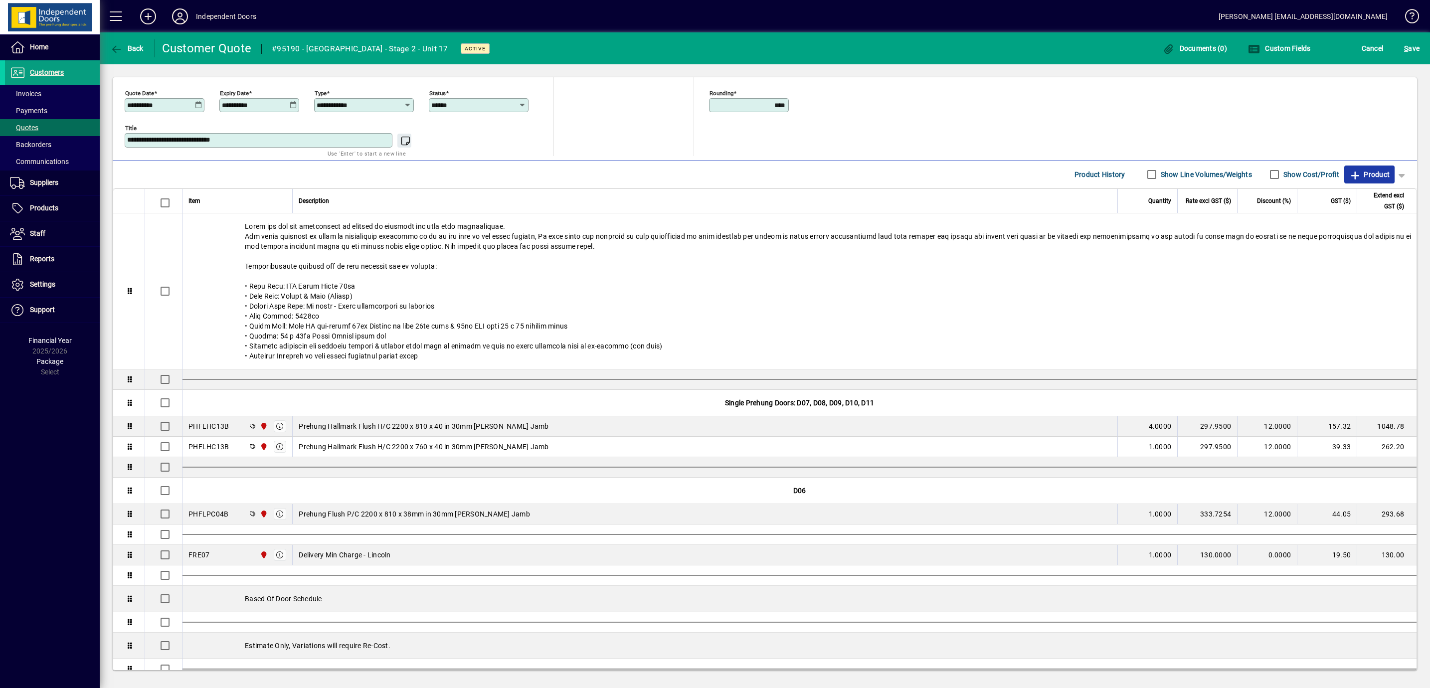 The image size is (1430, 688). I want to click on span: Suppliers, so click(44, 182).